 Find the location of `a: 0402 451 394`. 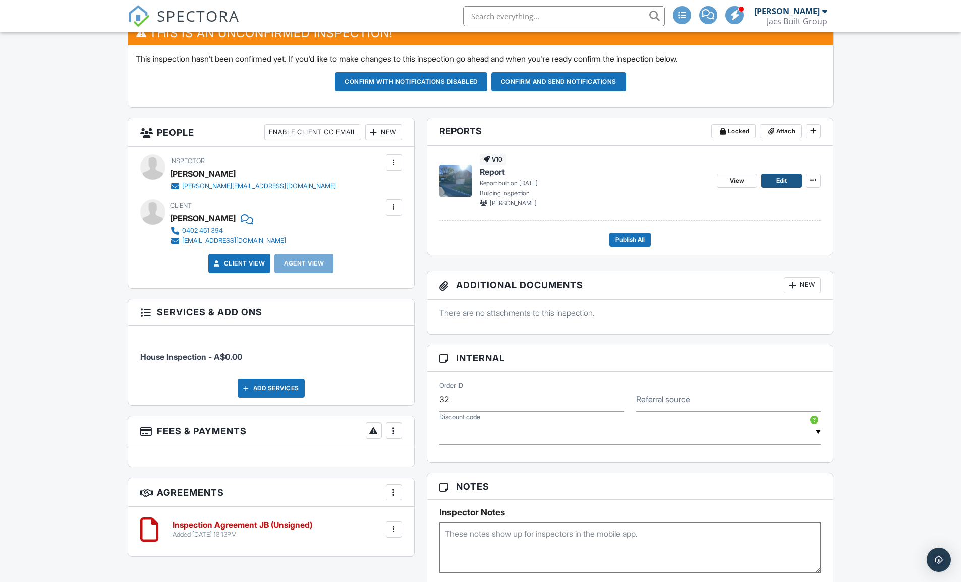

a: 0402 451 394 is located at coordinates (228, 231).